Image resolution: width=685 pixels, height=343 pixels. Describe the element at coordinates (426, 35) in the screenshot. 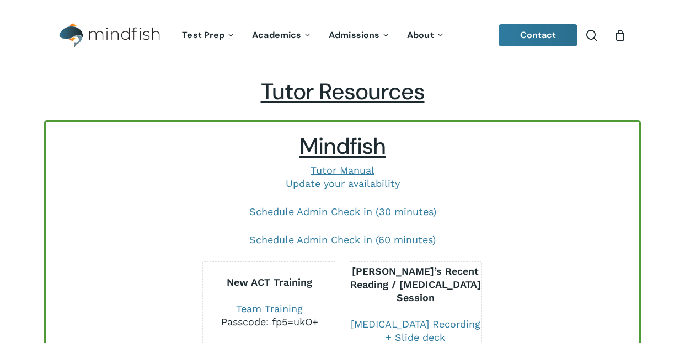

I see `a: About` at that location.